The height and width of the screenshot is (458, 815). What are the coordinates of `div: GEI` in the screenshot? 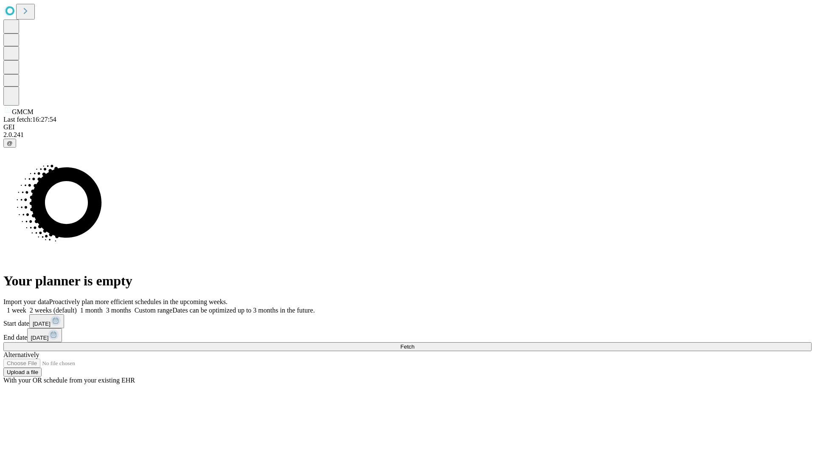 It's located at (408, 127).